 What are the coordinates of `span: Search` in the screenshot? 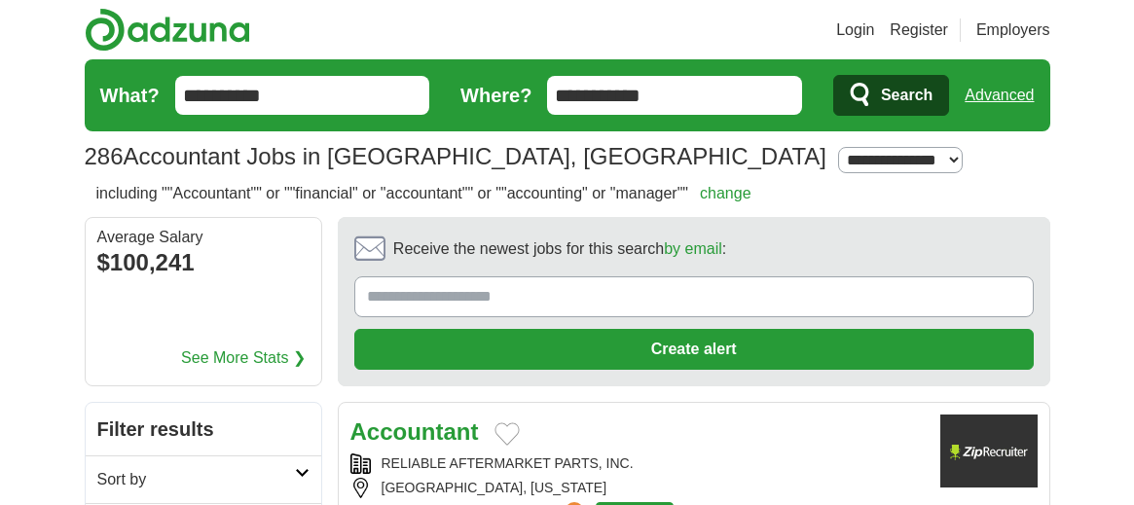 It's located at (906, 95).